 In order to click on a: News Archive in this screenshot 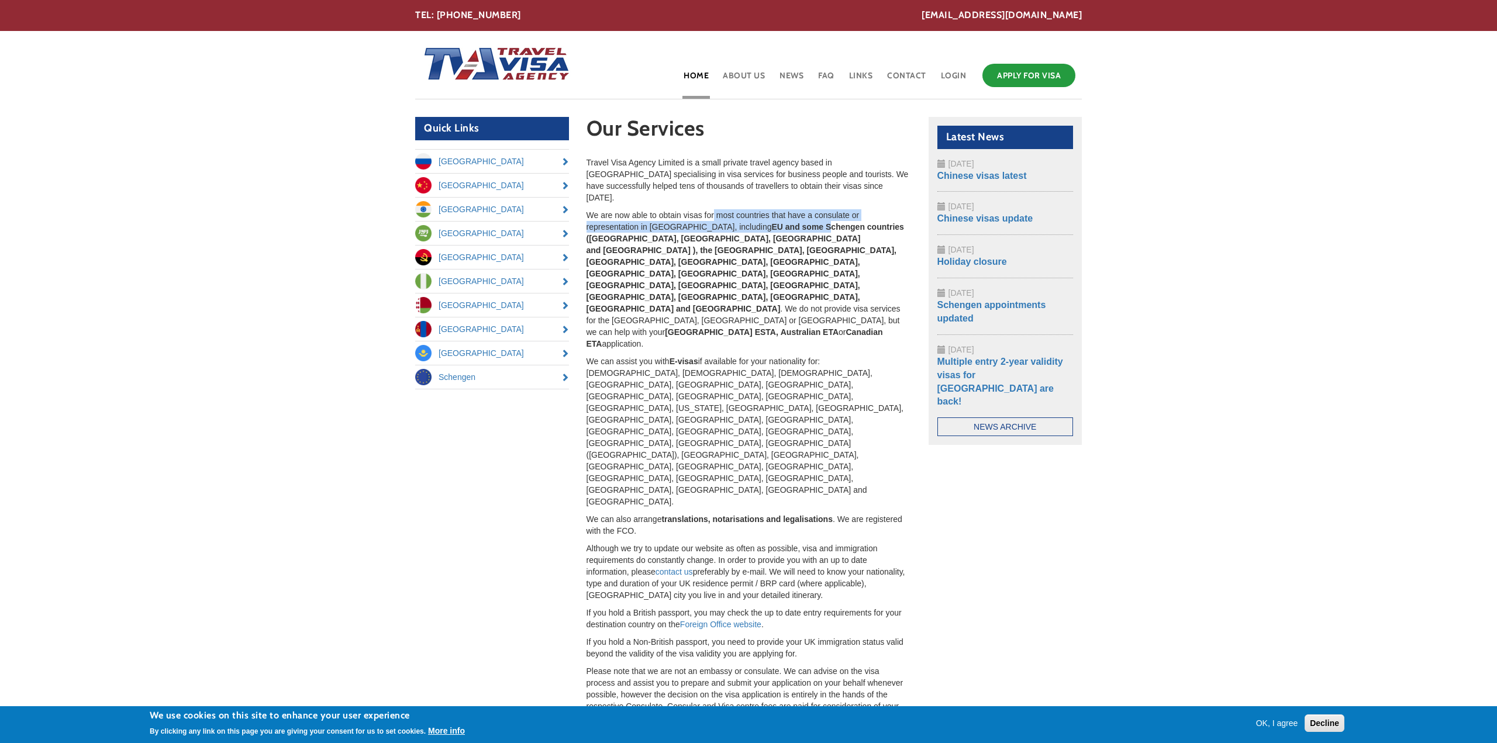, I will do `click(1005, 427)`.